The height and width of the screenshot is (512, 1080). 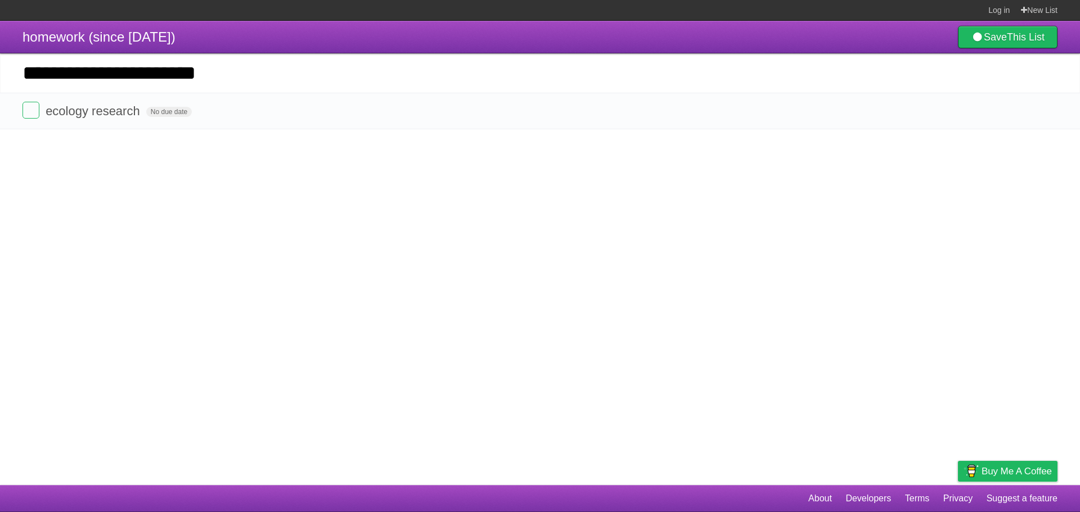 I want to click on a: SaveThis List, so click(x=1007, y=37).